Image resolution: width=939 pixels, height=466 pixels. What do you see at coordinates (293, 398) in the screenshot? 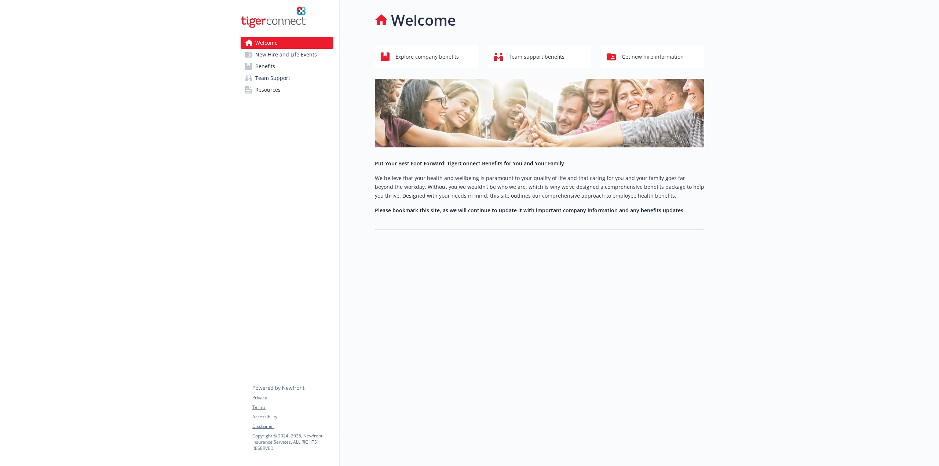
I see `a: Privacy` at bounding box center [293, 398].